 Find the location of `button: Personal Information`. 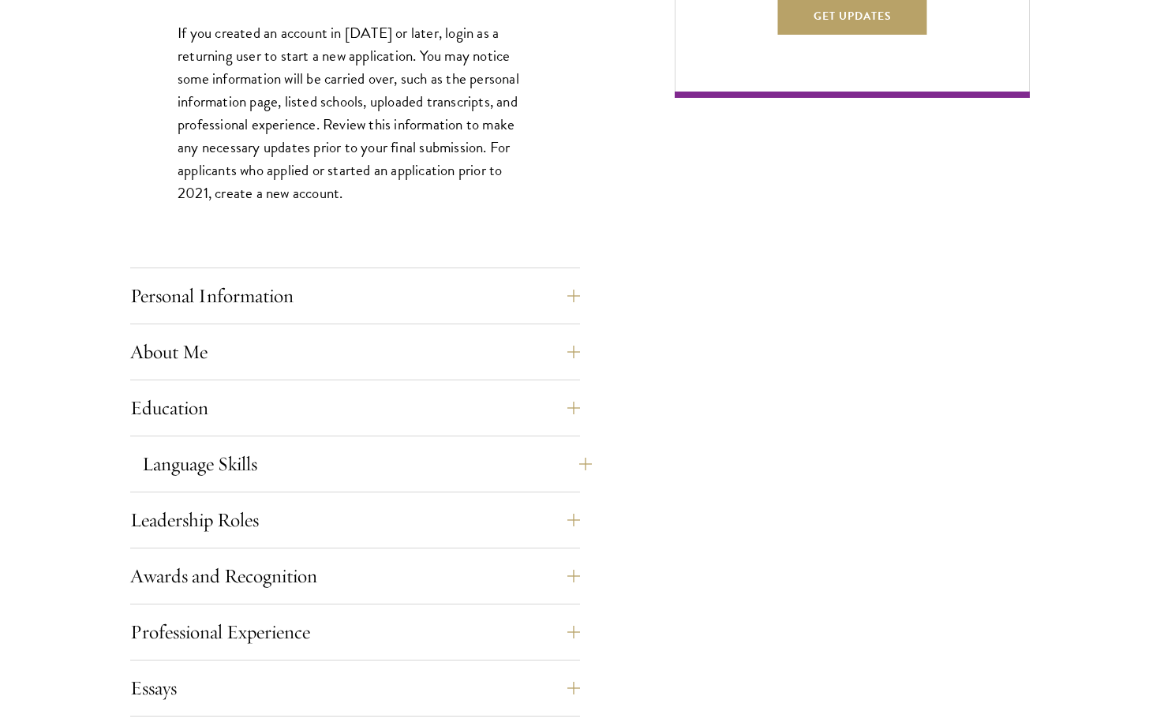

button: Personal Information is located at coordinates (355, 296).